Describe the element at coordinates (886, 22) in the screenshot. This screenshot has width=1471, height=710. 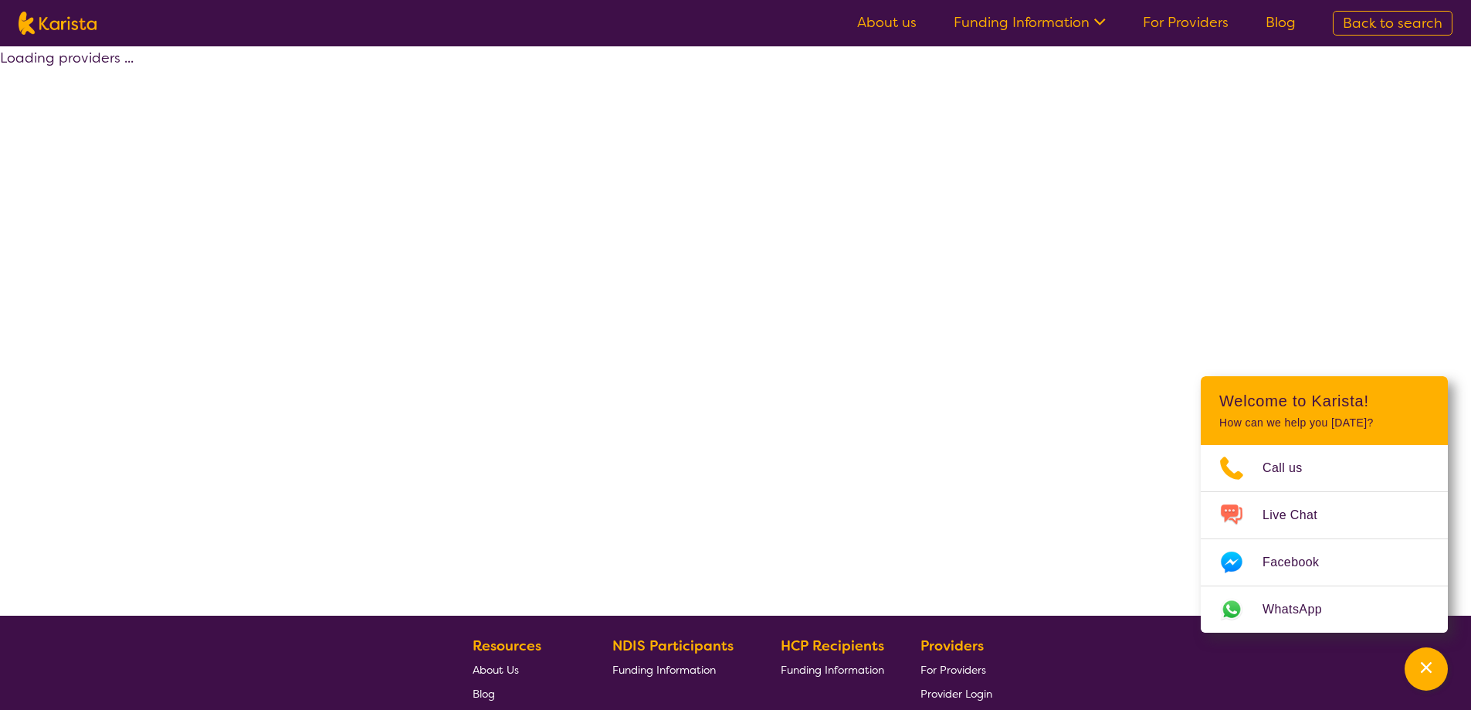
I see `a: About us` at that location.